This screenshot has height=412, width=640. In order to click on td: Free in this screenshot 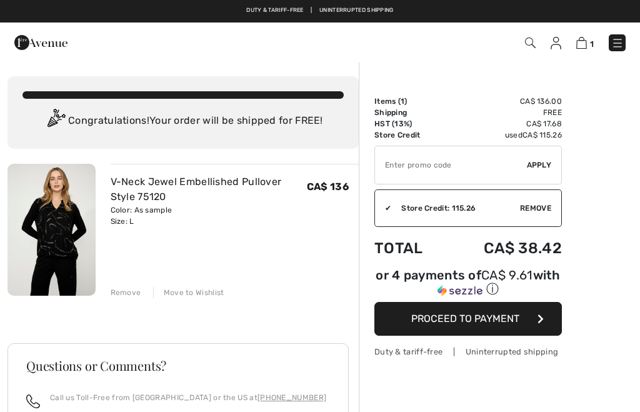, I will do `click(504, 113)`.